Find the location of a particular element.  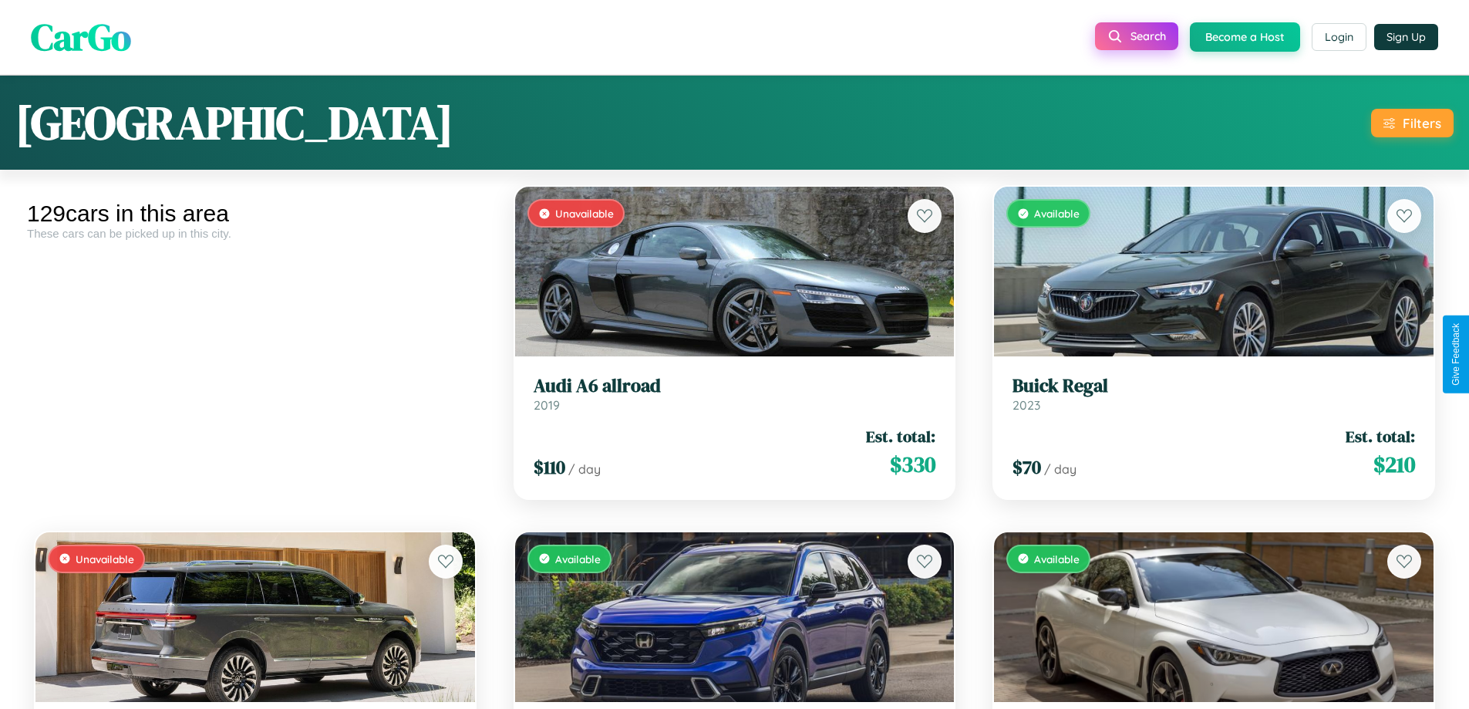

span: $ 70 is located at coordinates (1027, 467).